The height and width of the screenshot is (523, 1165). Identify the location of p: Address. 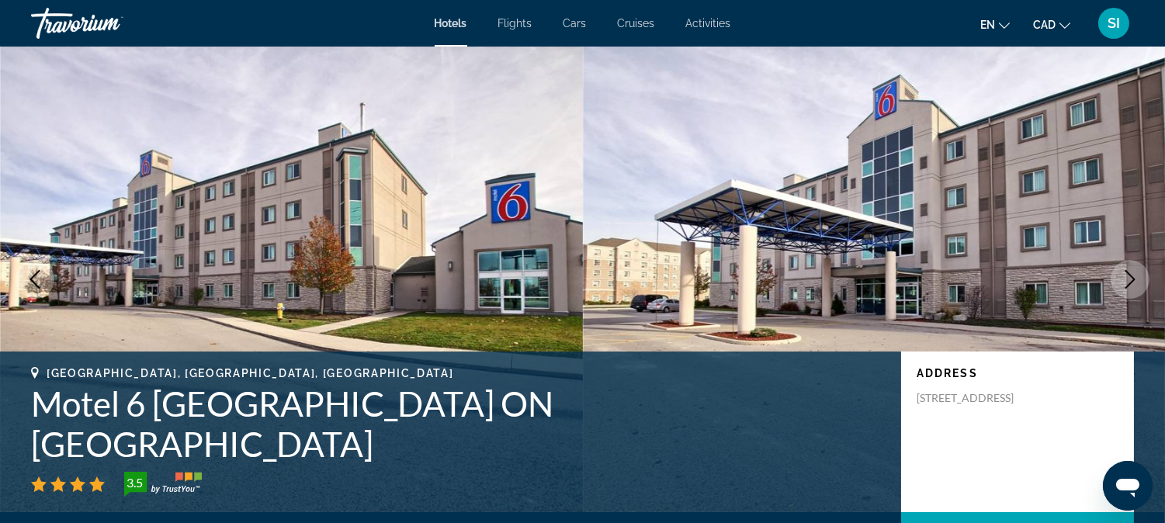
(1017, 373).